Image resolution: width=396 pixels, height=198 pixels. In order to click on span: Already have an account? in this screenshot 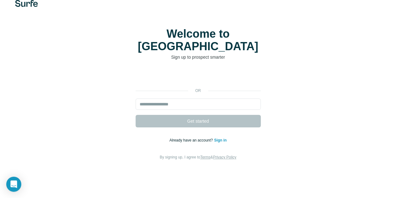, I will do `click(192, 140)`.